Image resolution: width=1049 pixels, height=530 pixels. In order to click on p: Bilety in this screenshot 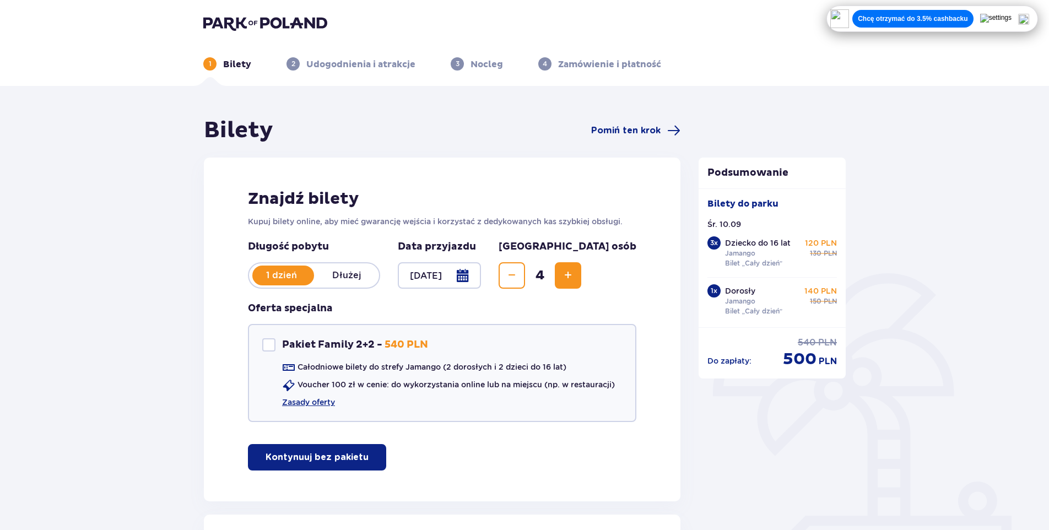, I will do `click(237, 64)`.